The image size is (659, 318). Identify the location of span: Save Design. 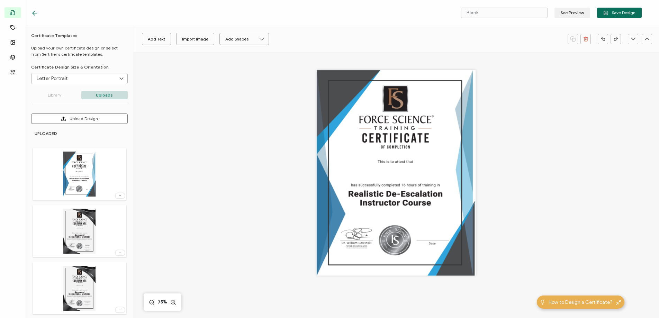
(619, 13).